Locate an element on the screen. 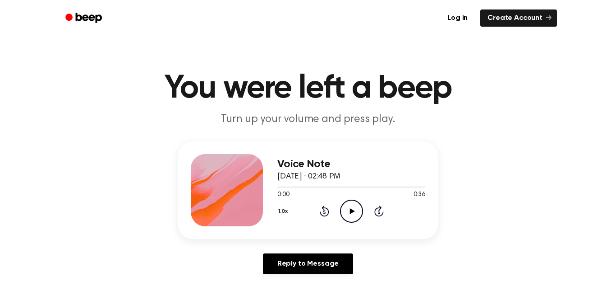 The height and width of the screenshot is (286, 616). span: 0:36 is located at coordinates (419, 194).